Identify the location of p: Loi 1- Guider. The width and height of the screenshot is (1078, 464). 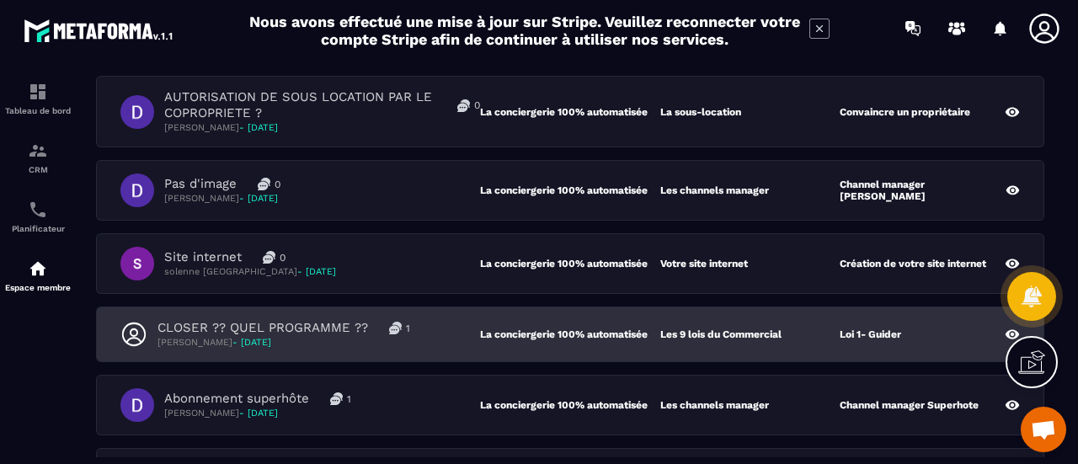
(870, 334).